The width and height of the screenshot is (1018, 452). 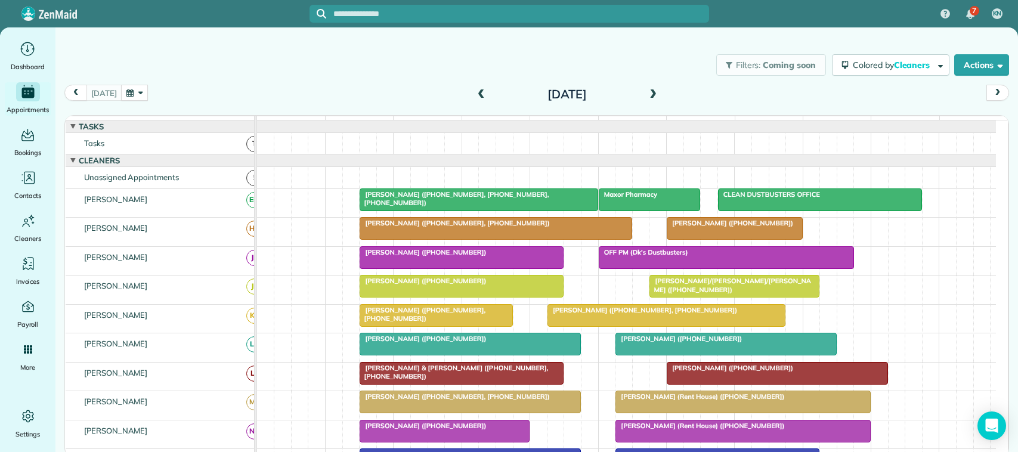 I want to click on span: 7am, so click(x=268, y=123).